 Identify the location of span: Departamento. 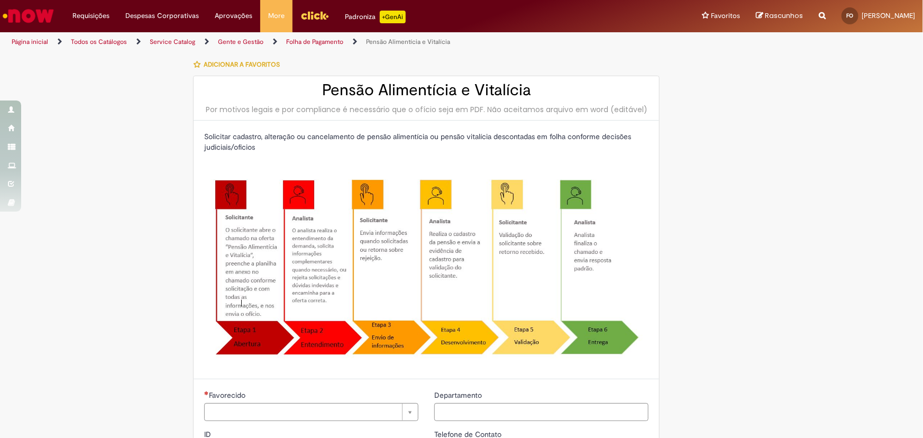
(459, 395).